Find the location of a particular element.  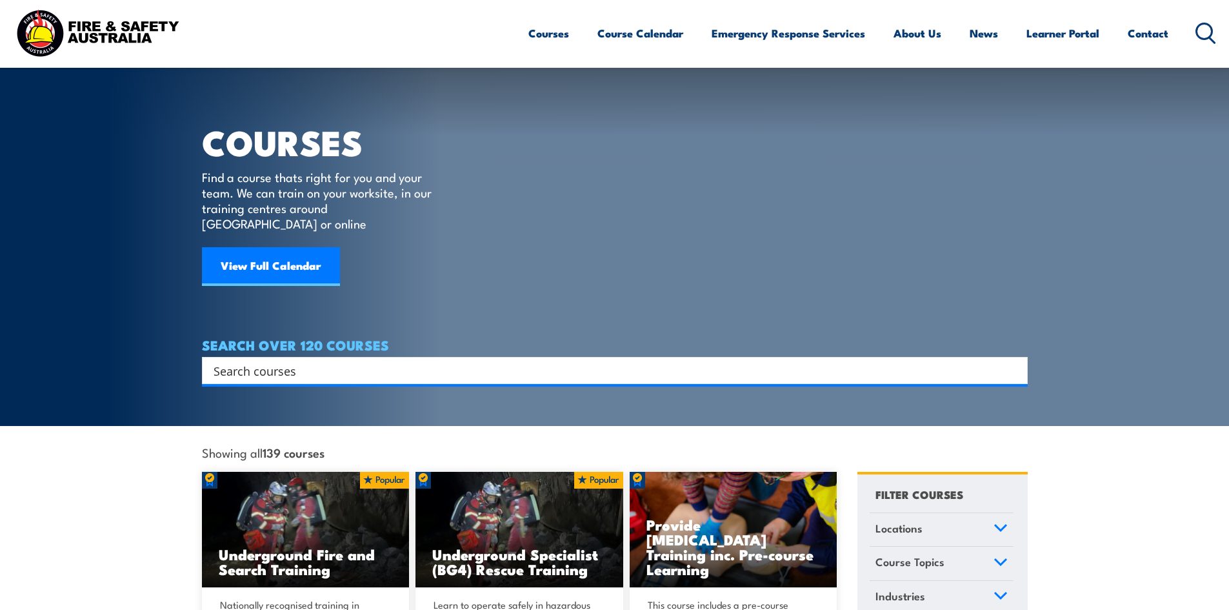

span: Course Topics is located at coordinates (910, 561).